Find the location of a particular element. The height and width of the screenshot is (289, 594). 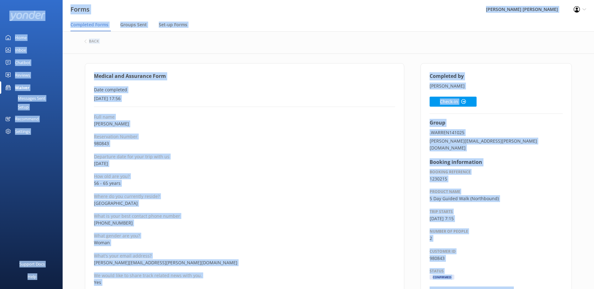

p: .WARREN141025 is located at coordinates (496, 133).